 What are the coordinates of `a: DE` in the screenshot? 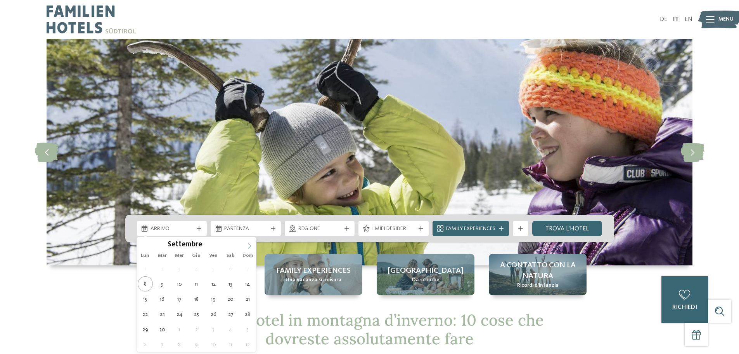 It's located at (664, 19).